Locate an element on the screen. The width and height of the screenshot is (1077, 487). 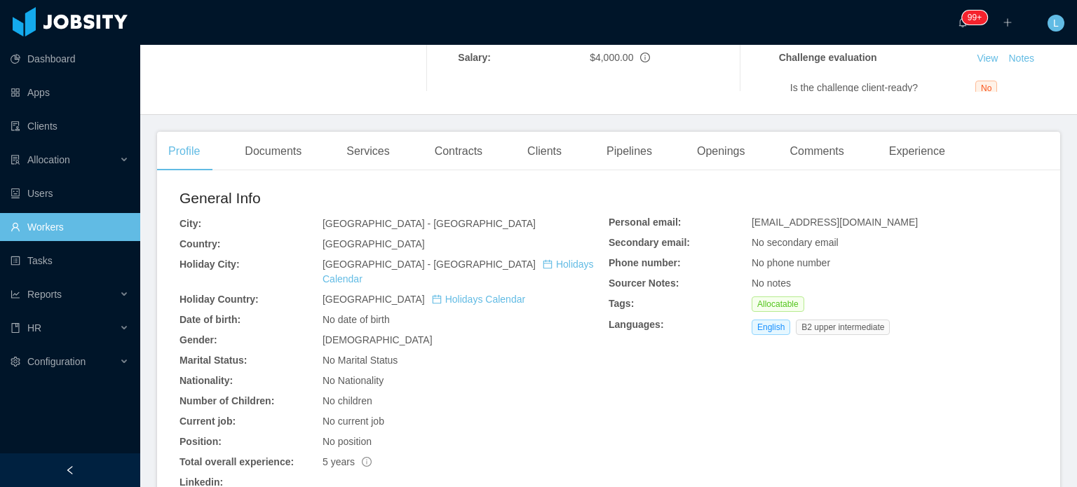
span: No Marital Status is located at coordinates (360, 360).